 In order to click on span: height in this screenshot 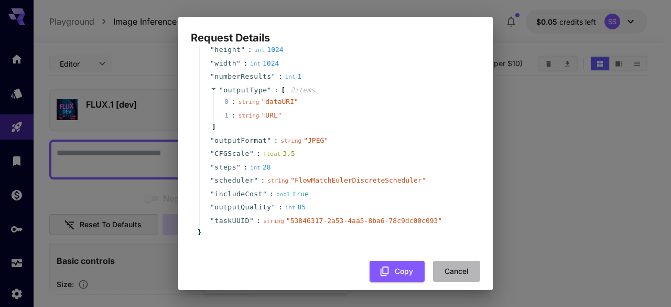, I will do `click(228, 50)`.